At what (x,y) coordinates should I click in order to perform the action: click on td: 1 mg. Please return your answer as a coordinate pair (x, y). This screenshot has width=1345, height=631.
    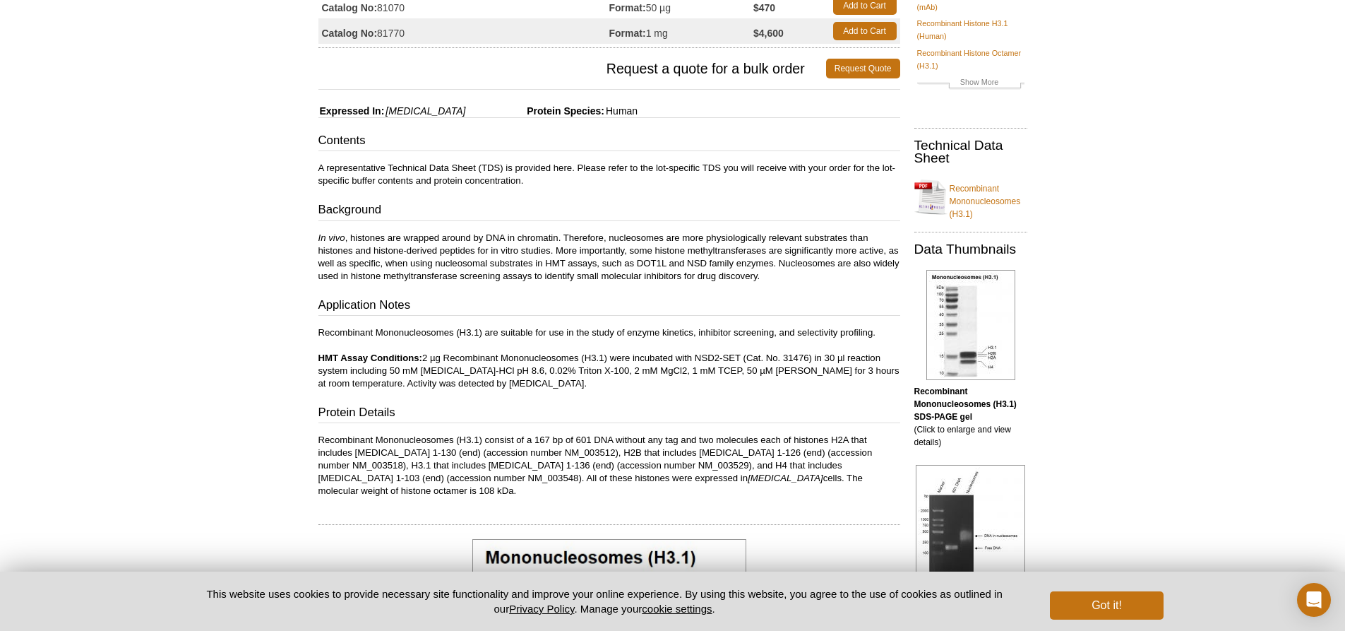
    Looking at the image, I should click on (682, 31).